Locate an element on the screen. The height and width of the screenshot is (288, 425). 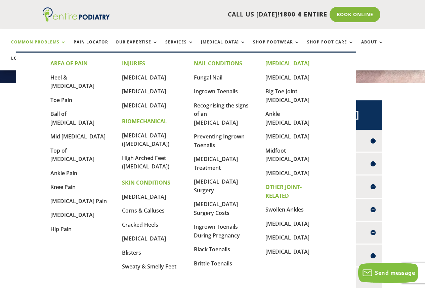
a: Pain Locator is located at coordinates (91, 47).